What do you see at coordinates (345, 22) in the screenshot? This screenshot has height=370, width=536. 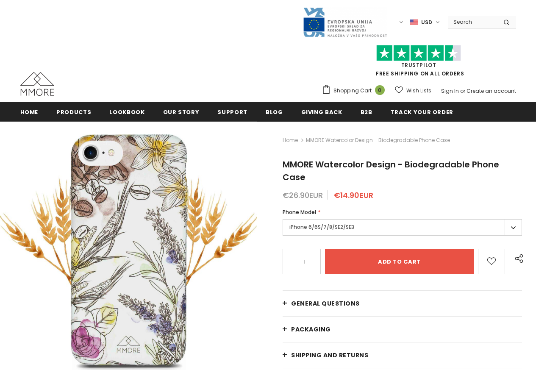 I see `a: Javni Razpis` at bounding box center [345, 22].